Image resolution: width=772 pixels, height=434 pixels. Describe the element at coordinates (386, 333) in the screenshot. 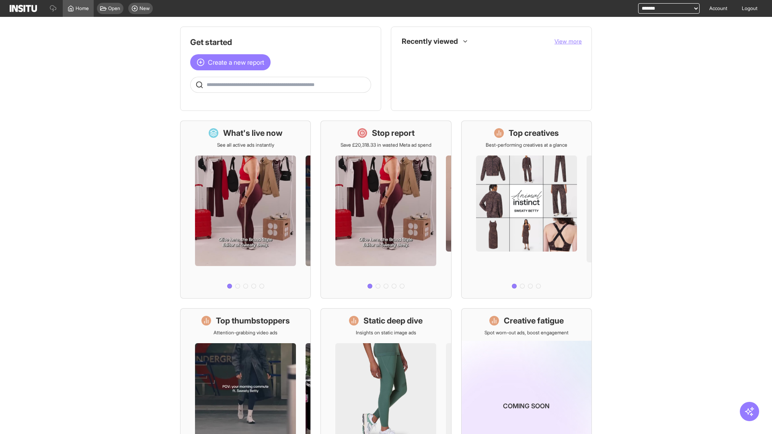

I see `p: Insights on static image ads` at that location.